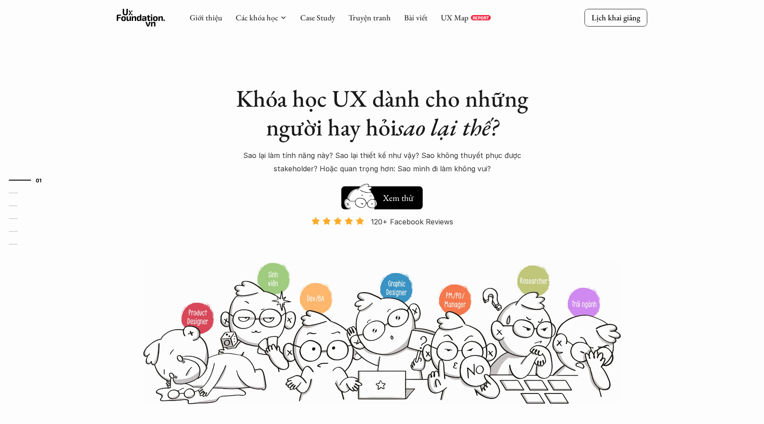 The image size is (764, 424). I want to click on a: Các khóa học, so click(257, 17).